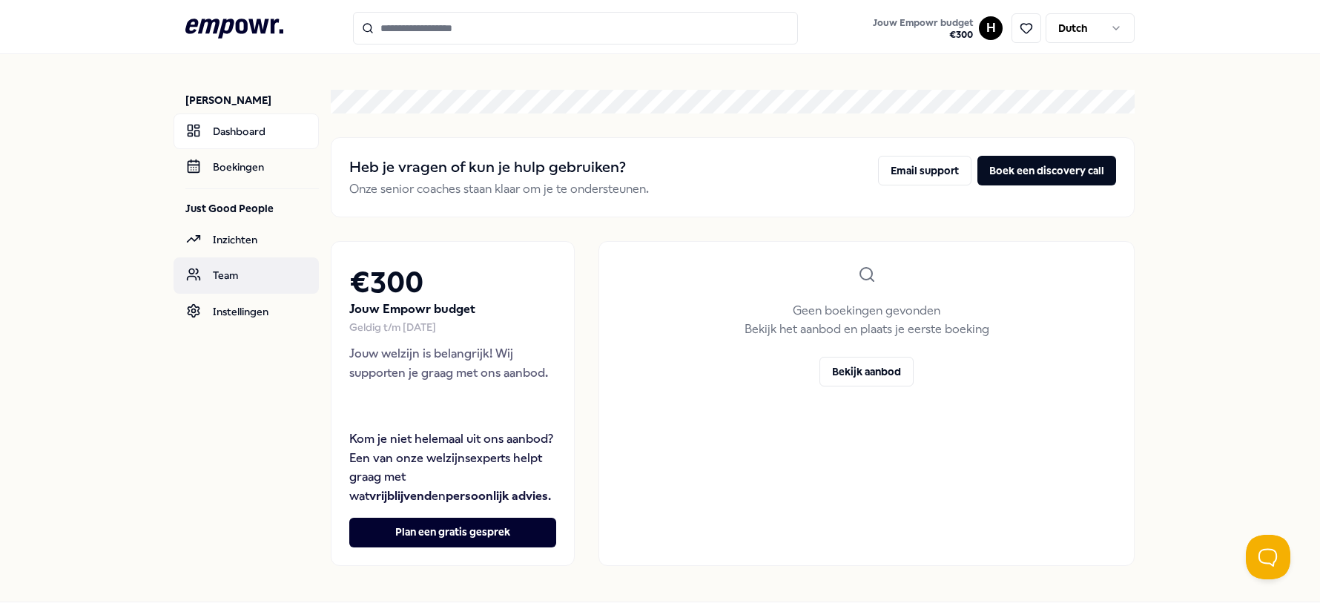 The width and height of the screenshot is (1320, 609). Describe the element at coordinates (499, 168) in the screenshot. I see `h2: Heb je vragen of kun je hulp gebruiken?` at that location.